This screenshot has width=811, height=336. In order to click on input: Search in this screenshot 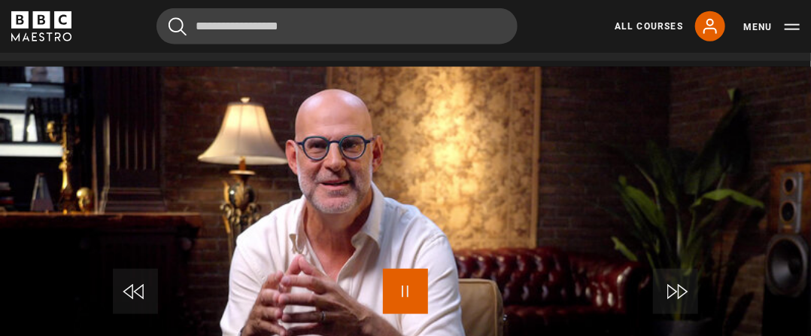, I will do `click(337, 26)`.